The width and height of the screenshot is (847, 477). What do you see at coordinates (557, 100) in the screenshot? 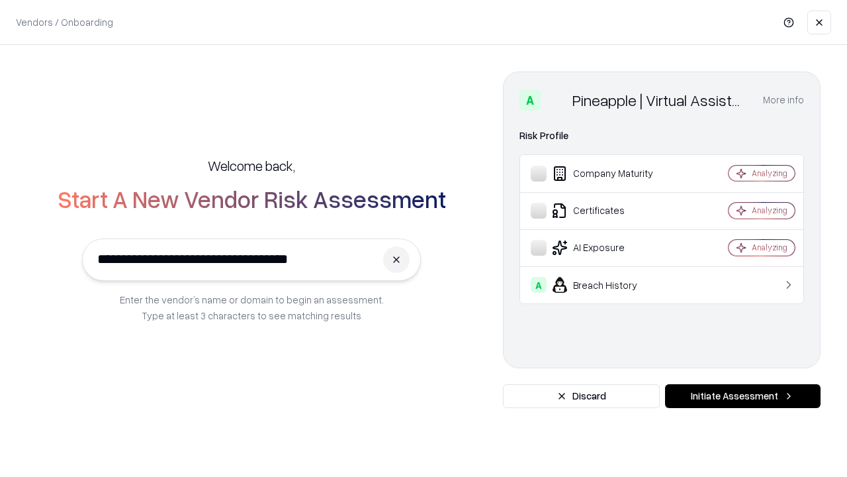
I see `img: Pineapple | Virtual Assistant Agency` at bounding box center [557, 100].